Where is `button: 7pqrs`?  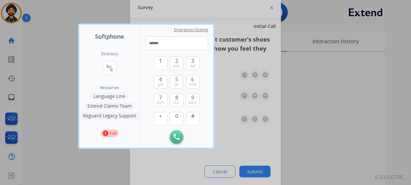 button: 7pqrs is located at coordinates (161, 100).